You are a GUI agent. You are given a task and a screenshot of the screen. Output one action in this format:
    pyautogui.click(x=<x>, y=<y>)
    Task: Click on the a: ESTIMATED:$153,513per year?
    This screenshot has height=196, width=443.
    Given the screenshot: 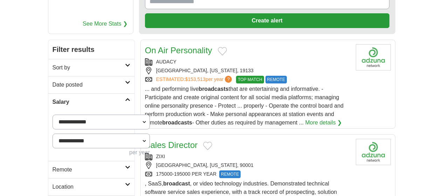 What is the action you would take?
    pyautogui.click(x=195, y=80)
    